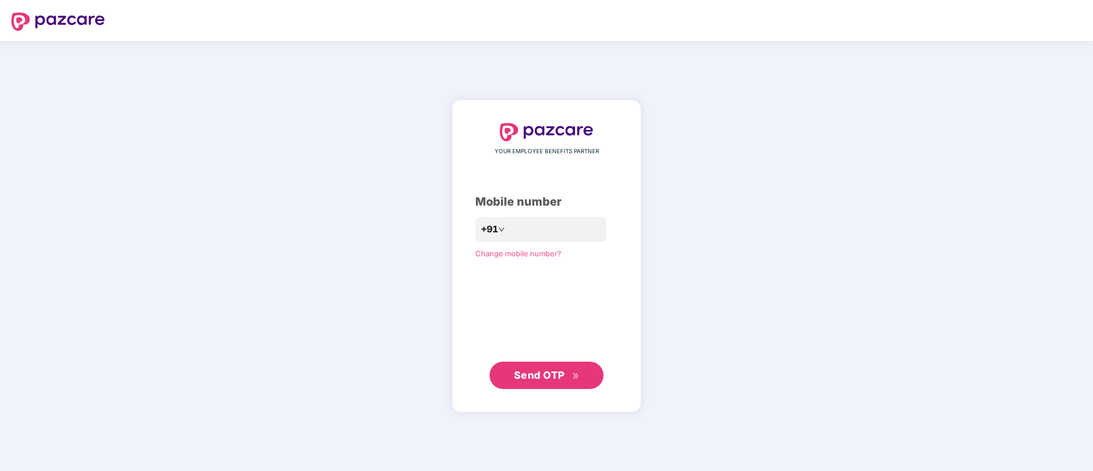  I want to click on span: double-right, so click(576, 376).